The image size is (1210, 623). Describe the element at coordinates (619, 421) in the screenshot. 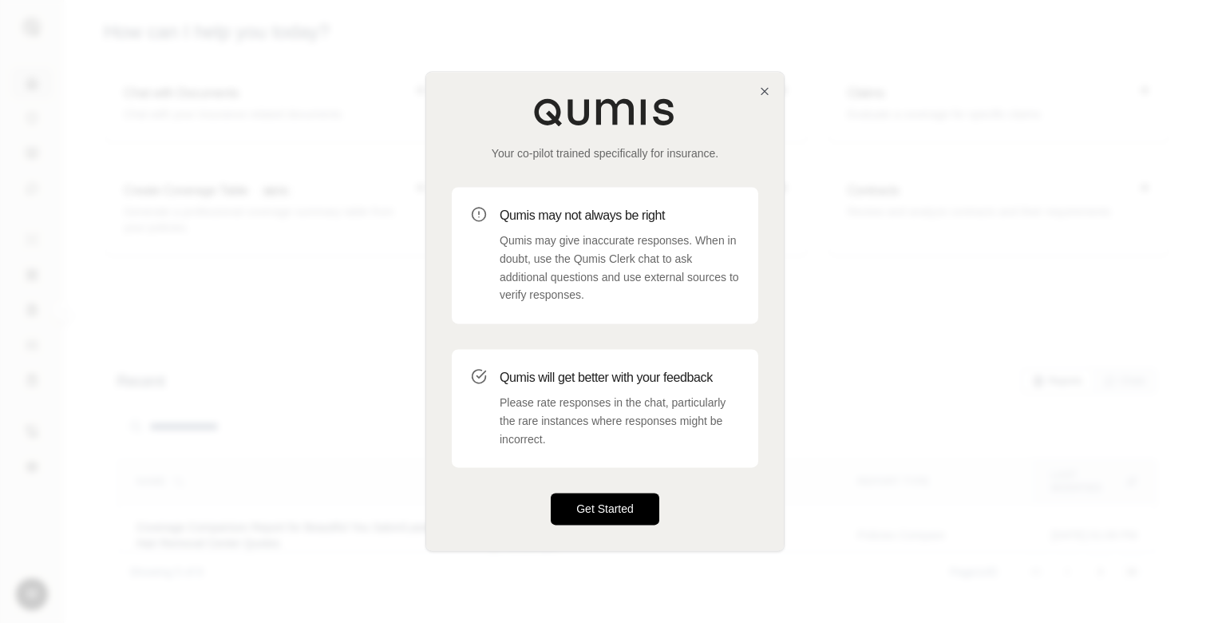

I see `p: Please rate responses in the chat, particularly the rare instances where responses might be incor...` at that location.